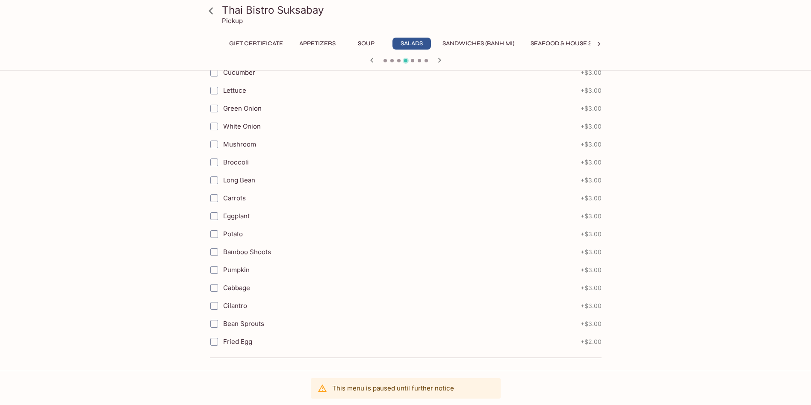 The image size is (811, 405). I want to click on p: Pickup, so click(232, 21).